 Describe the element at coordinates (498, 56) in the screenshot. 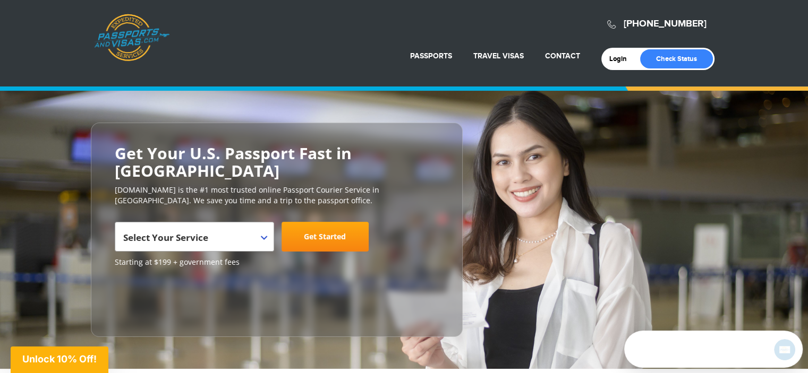

I see `a: Travel Visas` at that location.